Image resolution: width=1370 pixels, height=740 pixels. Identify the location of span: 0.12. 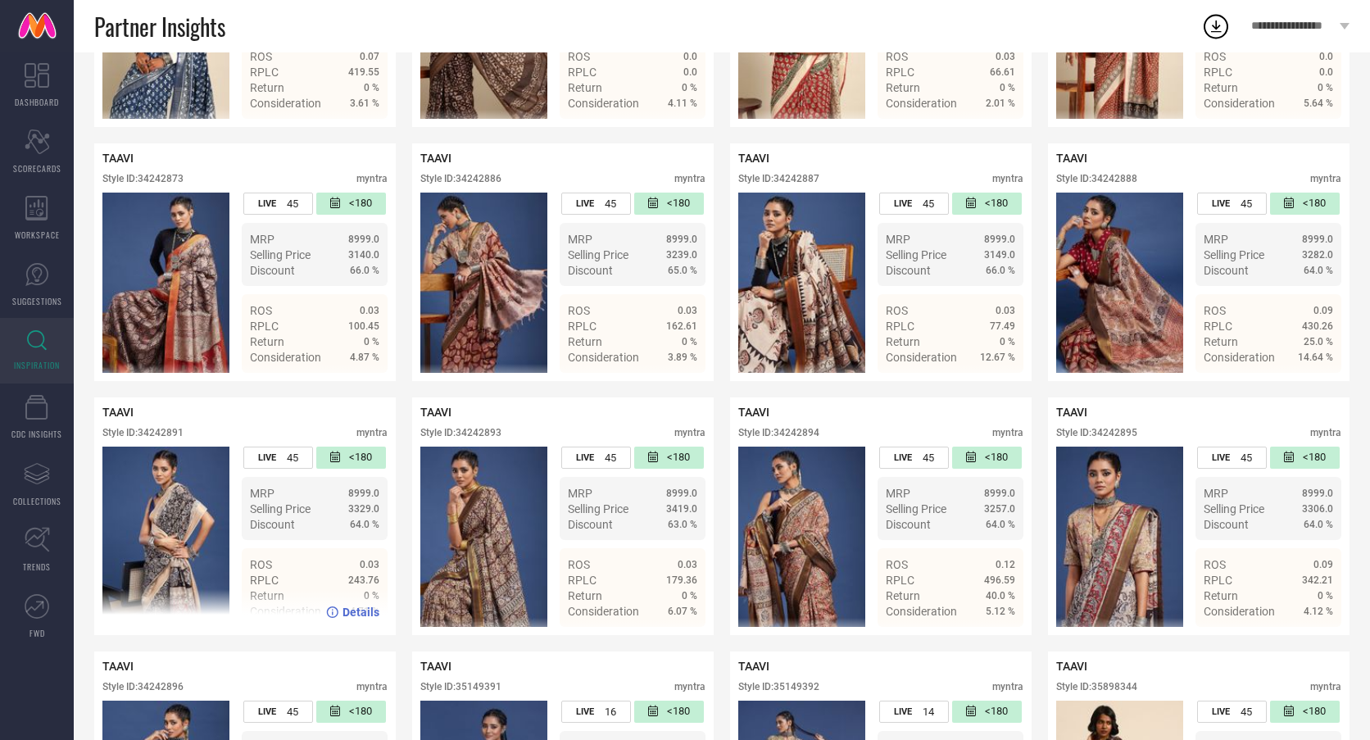
(1005, 564).